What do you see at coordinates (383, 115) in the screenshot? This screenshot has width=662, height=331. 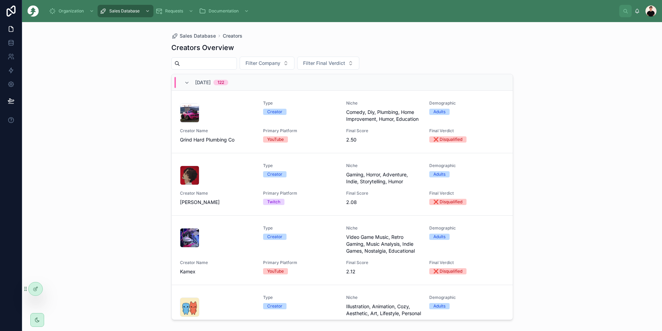 I see `span: Comedy, Diy, Plumbing, Home Improvement, Humor, Education` at bounding box center [383, 115].